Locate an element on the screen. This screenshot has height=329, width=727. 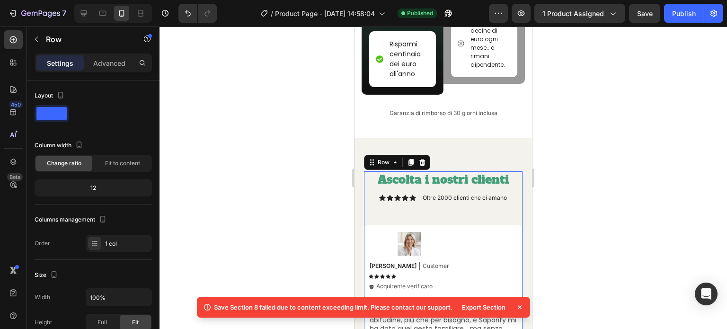
p: Customer is located at coordinates (81, 239).